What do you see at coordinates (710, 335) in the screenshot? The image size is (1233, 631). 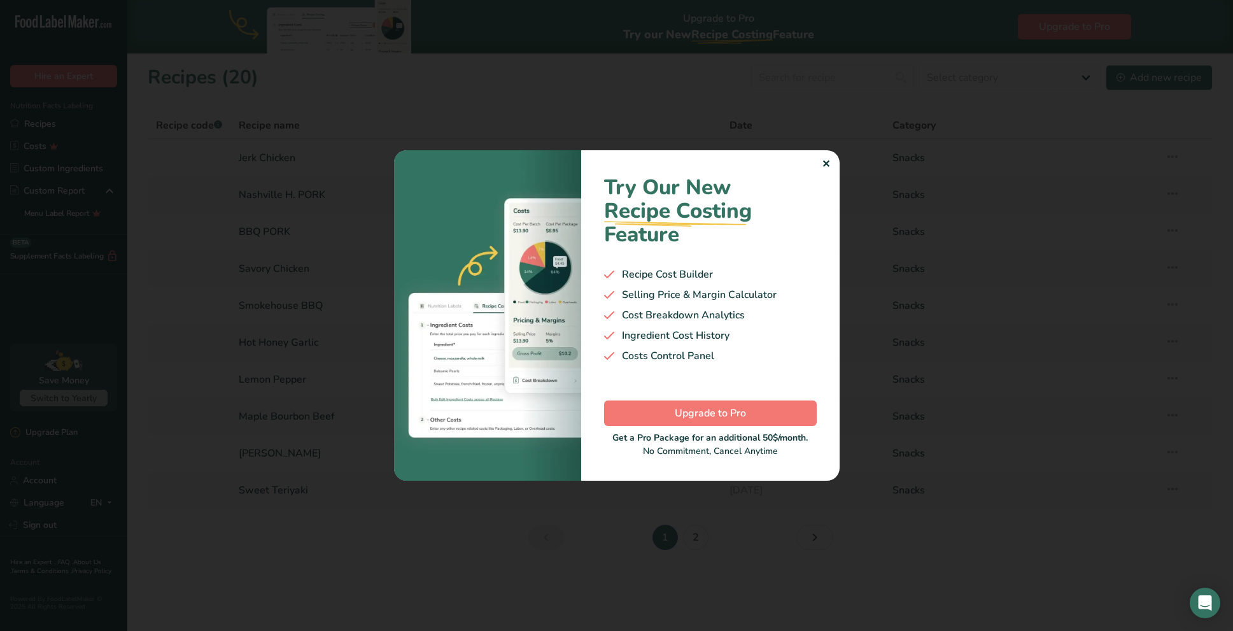 I see `div: Ingredient Cost History` at bounding box center [710, 335].